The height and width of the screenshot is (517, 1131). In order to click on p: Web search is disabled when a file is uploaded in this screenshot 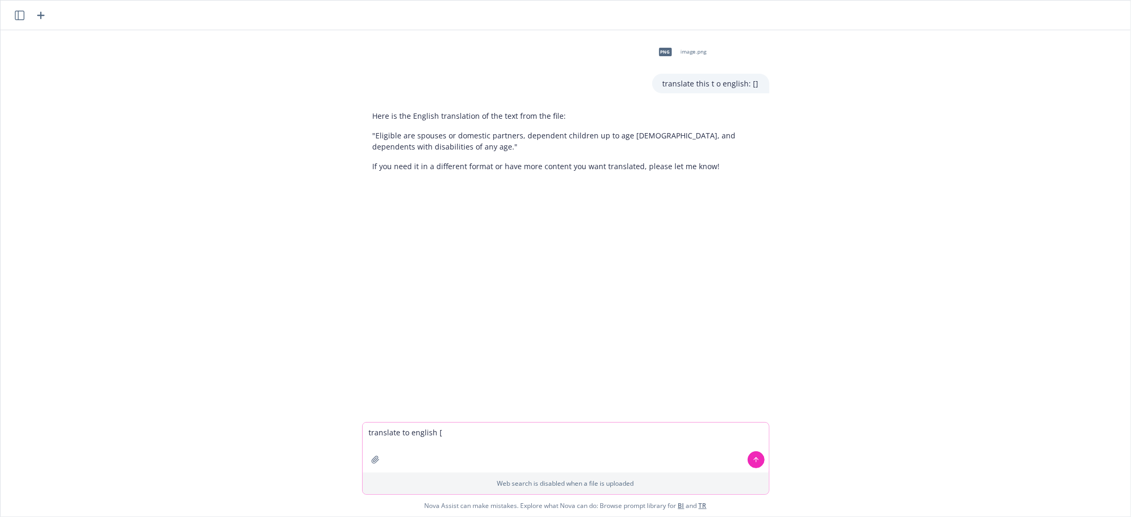, I will do `click(566, 483)`.